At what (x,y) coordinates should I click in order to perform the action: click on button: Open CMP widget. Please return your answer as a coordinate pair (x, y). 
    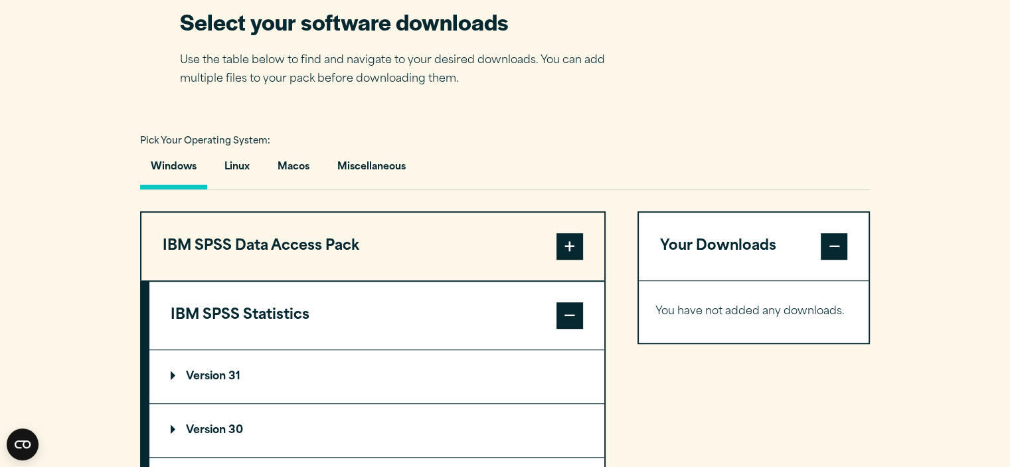
    Looking at the image, I should click on (23, 444).